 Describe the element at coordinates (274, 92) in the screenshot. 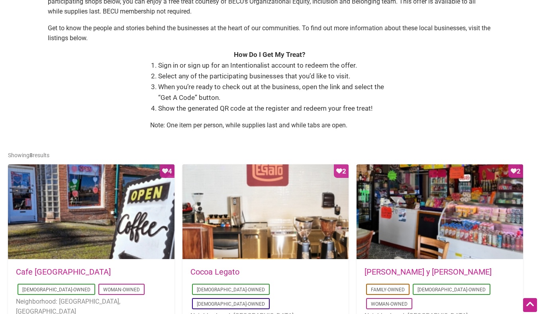

I see `li: When you’re ready to check out at the business, open the link and select the “Get A Code” button.` at that location.